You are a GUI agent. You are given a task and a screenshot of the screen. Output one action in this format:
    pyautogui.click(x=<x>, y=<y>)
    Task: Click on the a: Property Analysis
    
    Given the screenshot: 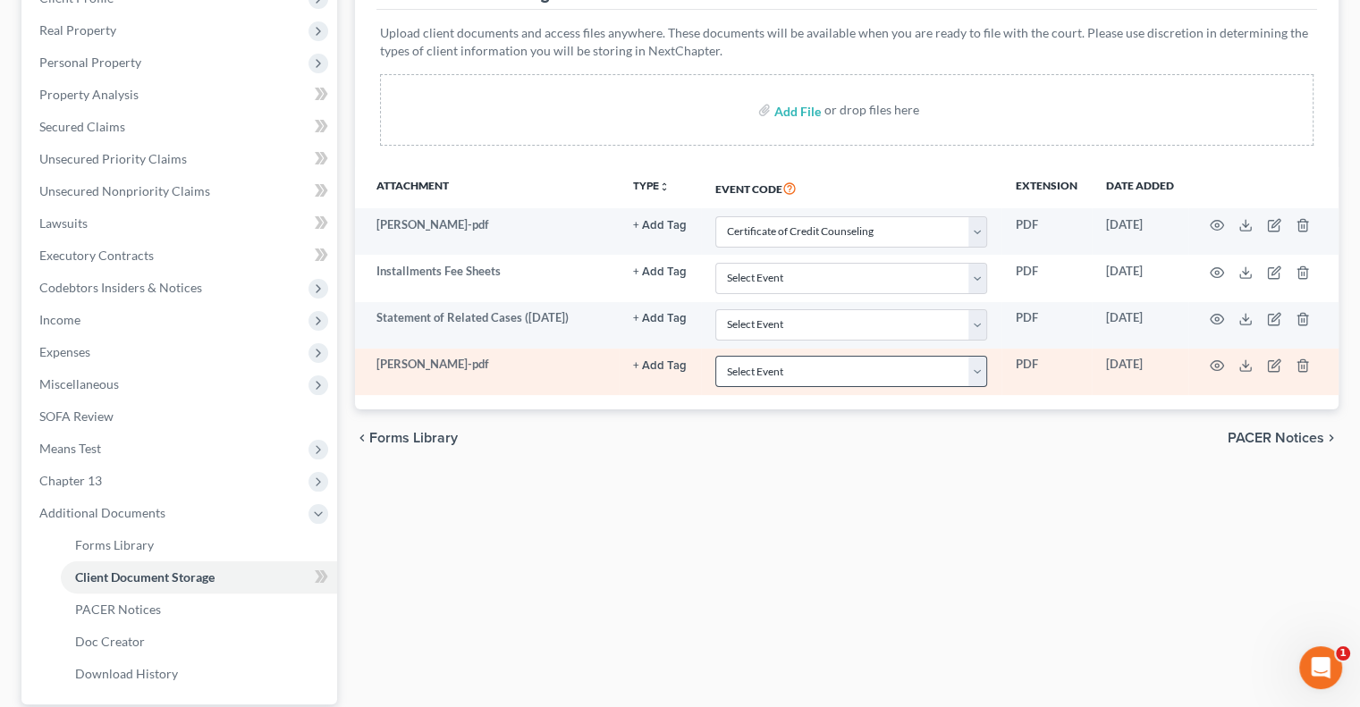 What is the action you would take?
    pyautogui.click(x=181, y=95)
    